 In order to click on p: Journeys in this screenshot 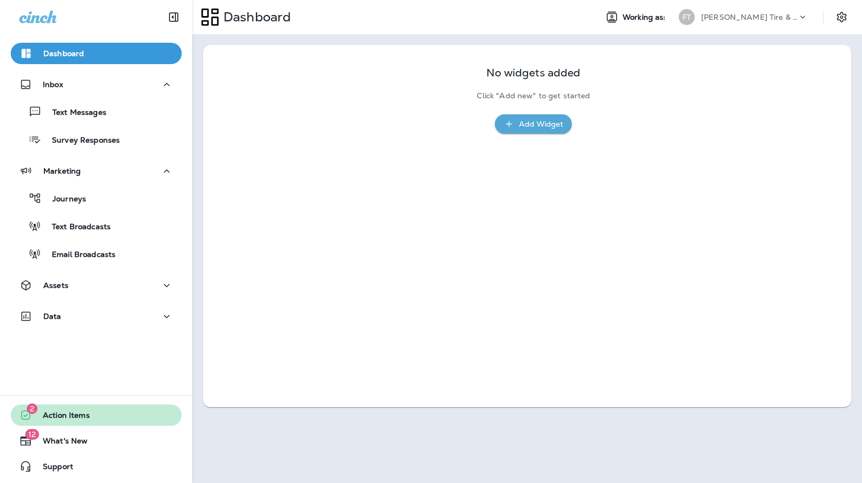, I will do `click(64, 199)`.